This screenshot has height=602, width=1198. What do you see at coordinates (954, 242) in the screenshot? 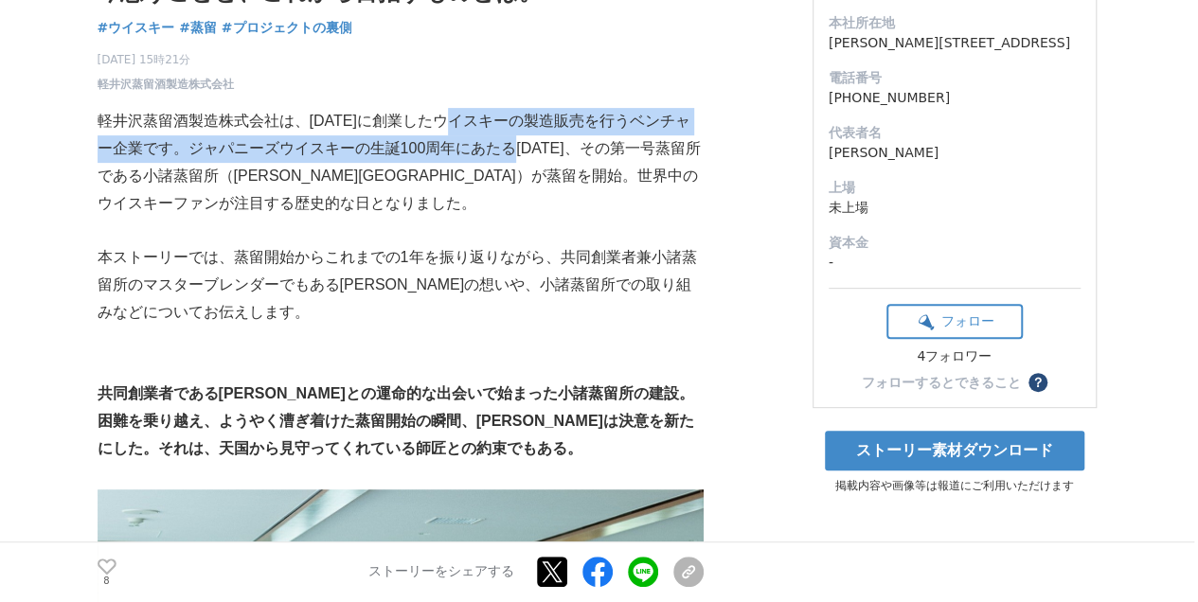
I see `dt: 資本金` at bounding box center [954, 242].